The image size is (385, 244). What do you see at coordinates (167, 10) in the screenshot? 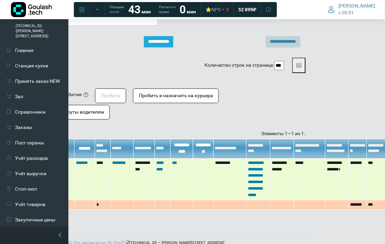
I see `span: Расчетное время` at bounding box center [167, 10].